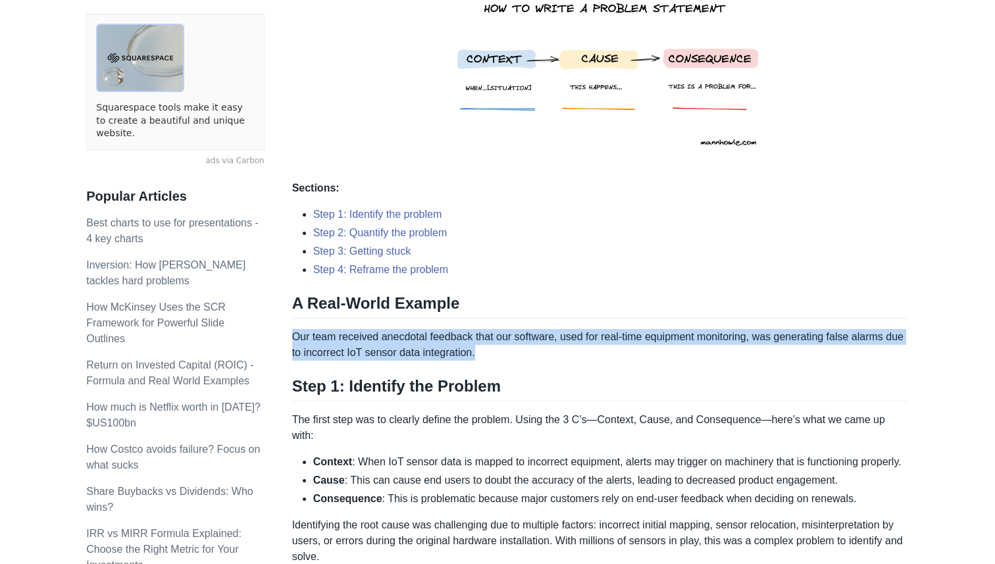 The height and width of the screenshot is (564, 995). Describe the element at coordinates (600, 345) in the screenshot. I see `p: Our team received anecdotal feedback that our software, used for real-time equipment monitoring, ...` at that location.